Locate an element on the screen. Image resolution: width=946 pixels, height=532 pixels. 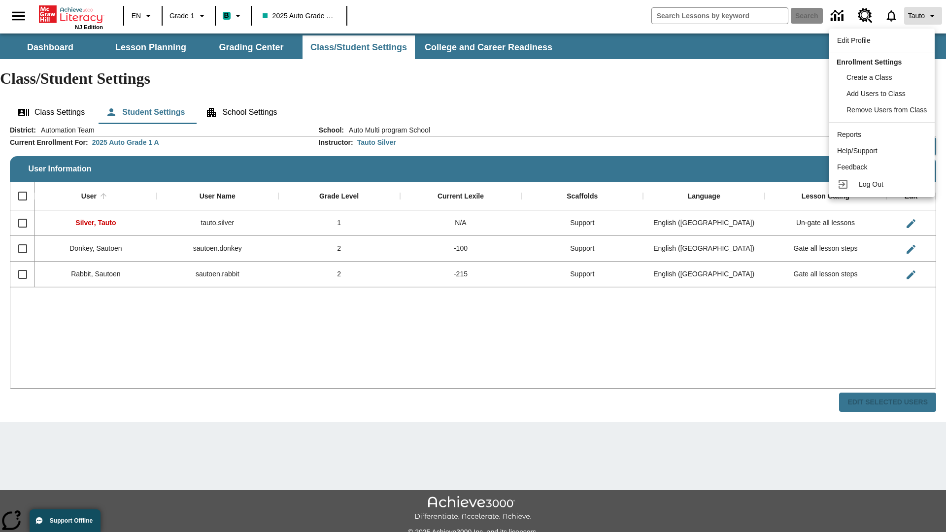
span: Feedback is located at coordinates (852, 167).